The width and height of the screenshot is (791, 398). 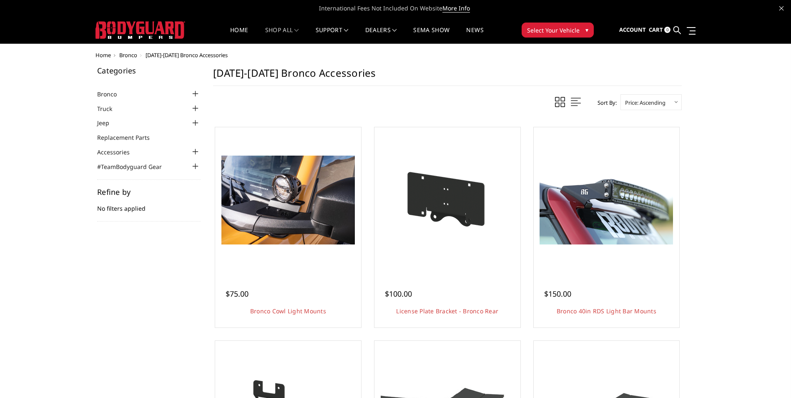 What do you see at coordinates (135, 166) in the screenshot?
I see `a: #TeamBodyguard Gear` at bounding box center [135, 166].